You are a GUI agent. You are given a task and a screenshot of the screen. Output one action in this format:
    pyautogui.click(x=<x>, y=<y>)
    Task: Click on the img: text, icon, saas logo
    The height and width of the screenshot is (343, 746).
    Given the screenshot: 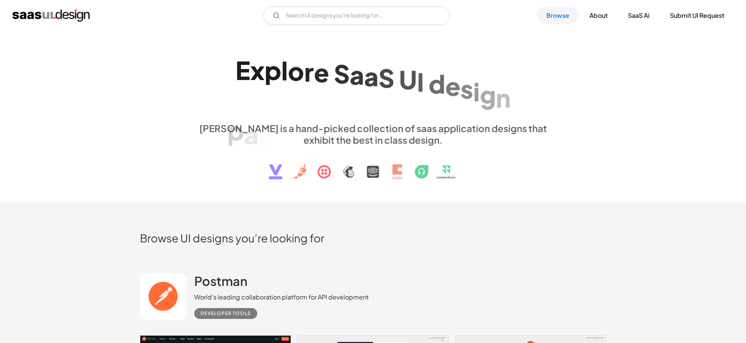 What is the action you would take?
    pyautogui.click(x=373, y=166)
    